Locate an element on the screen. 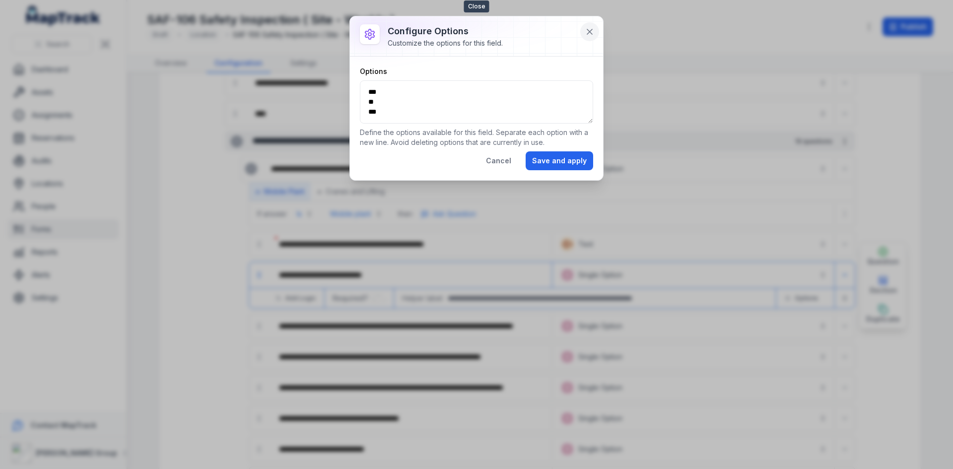 This screenshot has height=469, width=953. button: Cancel is located at coordinates (498, 161).